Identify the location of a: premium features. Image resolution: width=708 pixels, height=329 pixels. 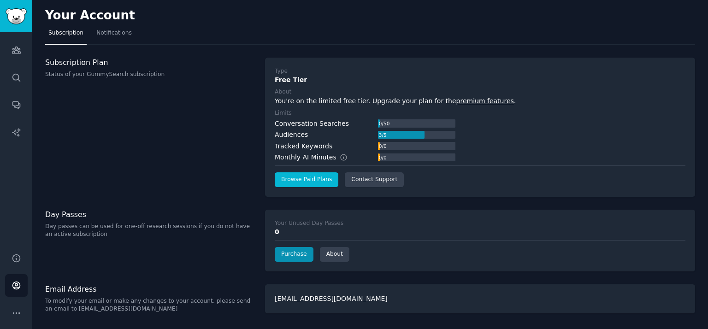
(485, 101).